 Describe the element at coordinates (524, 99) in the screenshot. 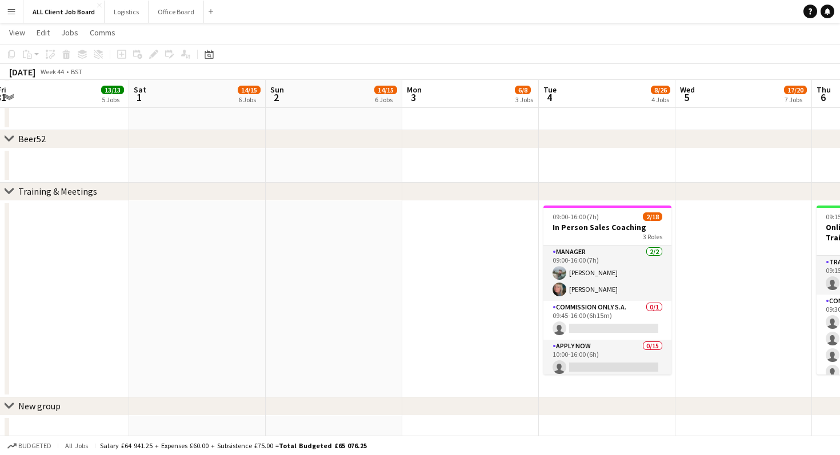

I see `div: 3 Jobs` at that location.